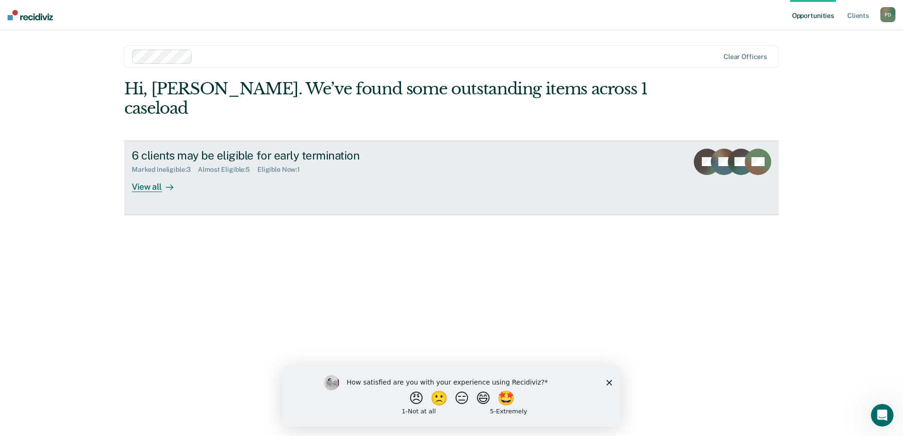 Image resolution: width=903 pixels, height=436 pixels. What do you see at coordinates (180, 33) in the screenshot?
I see `button: 3` at bounding box center [180, 33].